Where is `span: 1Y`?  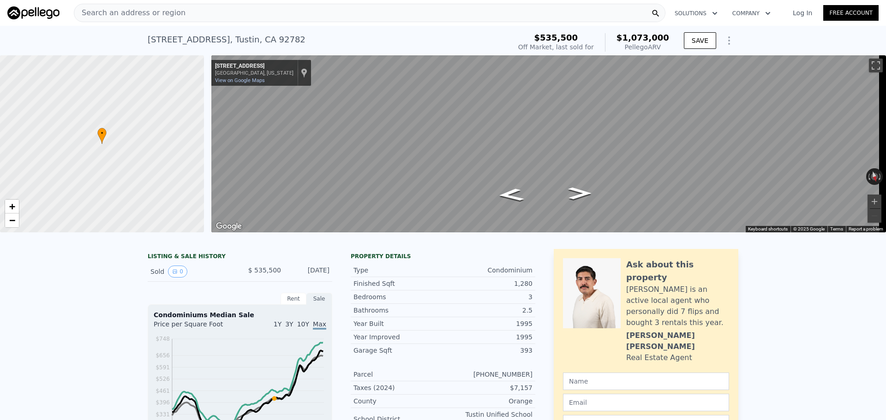
span: 1Y is located at coordinates (277, 324).